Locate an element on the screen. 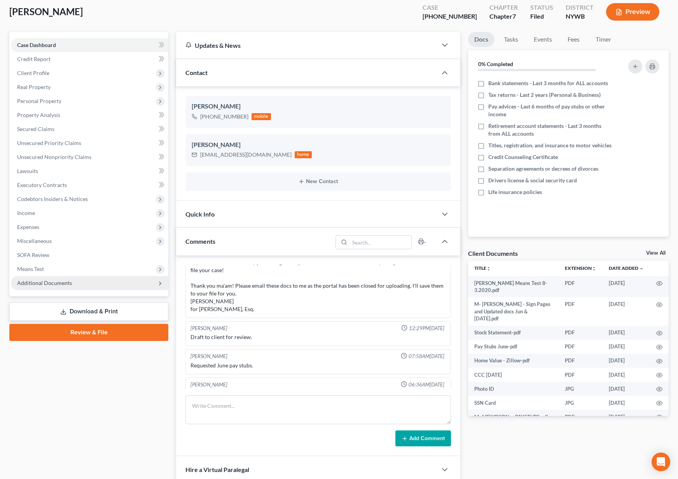  span: Case Dashboard is located at coordinates (37, 45).